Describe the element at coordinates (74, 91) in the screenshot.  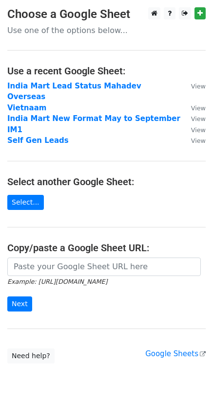
I see `a: India Mart Lead Status Mahadev Overseas` at that location.